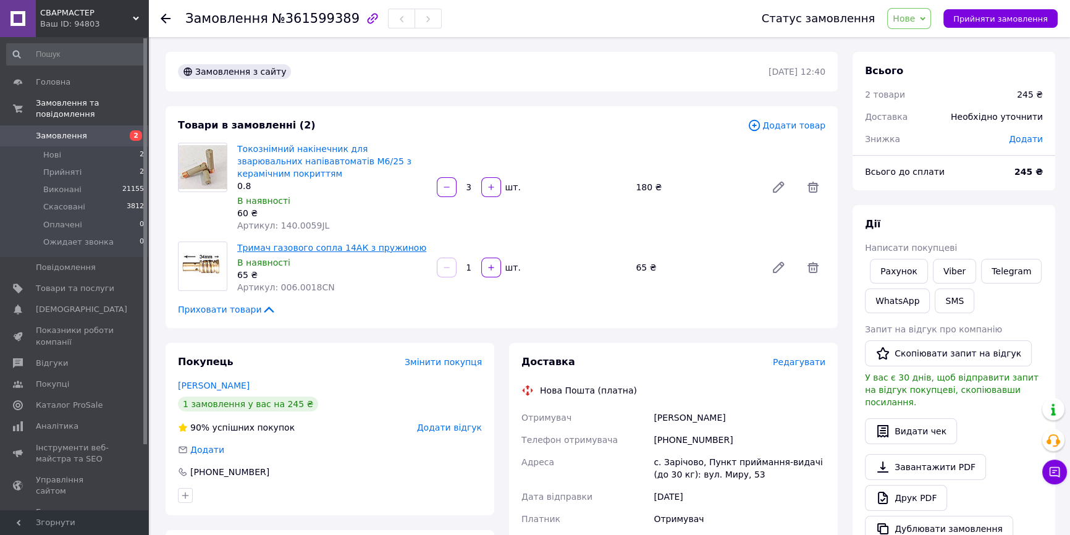 The height and width of the screenshot is (535, 1070). I want to click on span: Додати товар, so click(787, 125).